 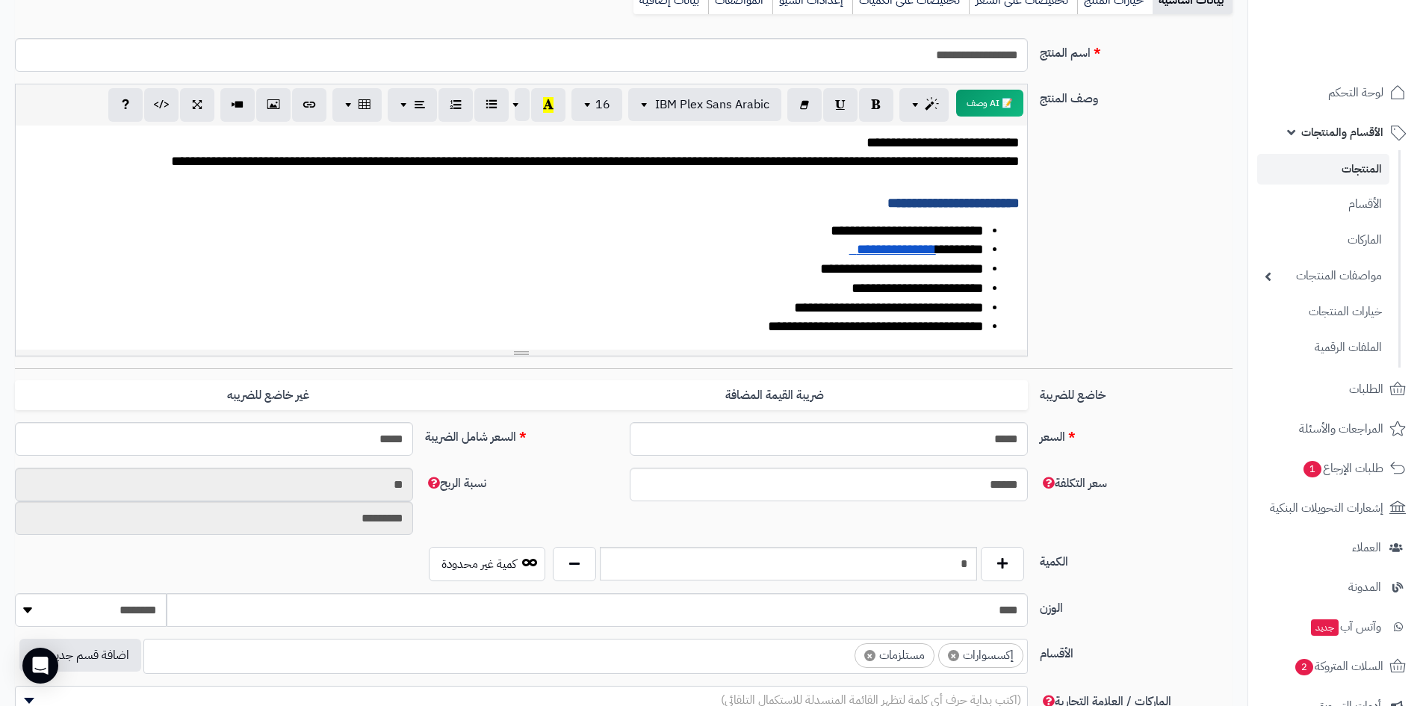 I want to click on label: وصف المنتج, so click(x=1136, y=96).